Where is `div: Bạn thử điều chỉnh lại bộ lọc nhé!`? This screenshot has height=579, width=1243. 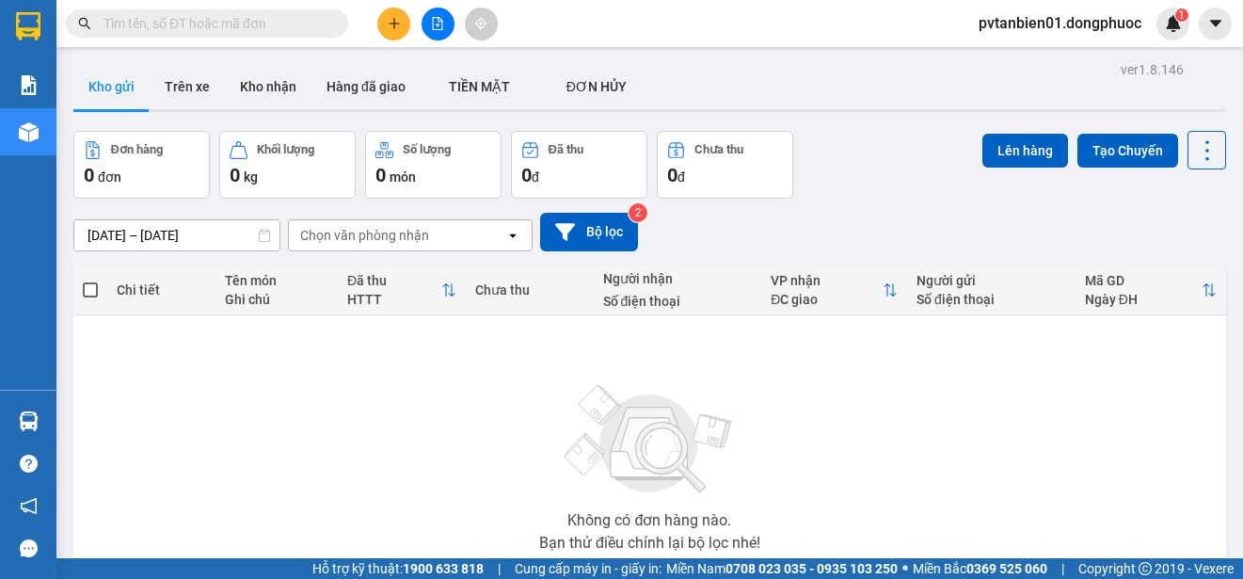
div: Bạn thử điều chỉnh lại bộ lọc nhé! is located at coordinates (649, 543).